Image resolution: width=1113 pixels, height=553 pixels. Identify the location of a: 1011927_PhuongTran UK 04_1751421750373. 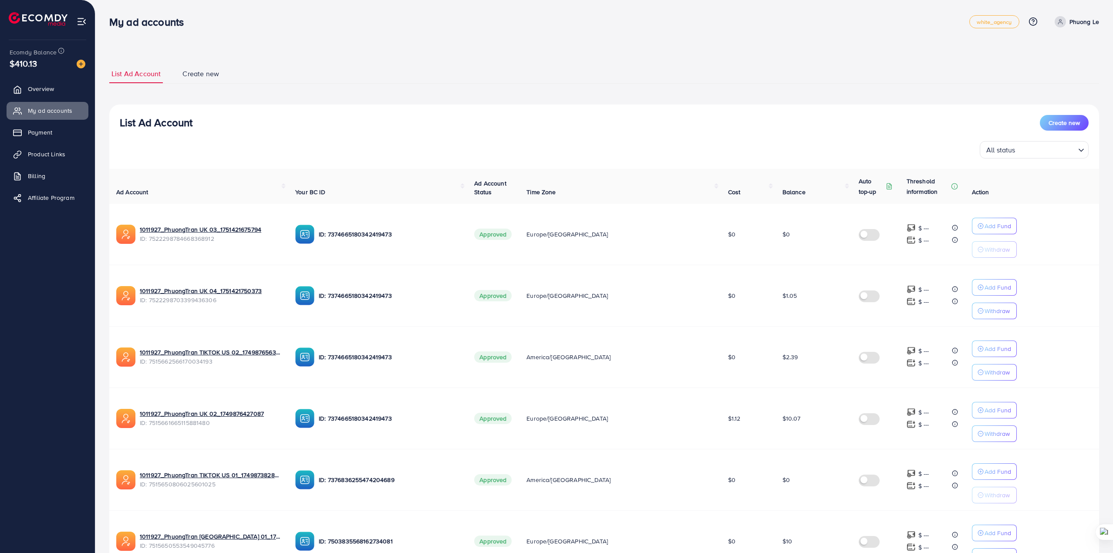
(210, 291).